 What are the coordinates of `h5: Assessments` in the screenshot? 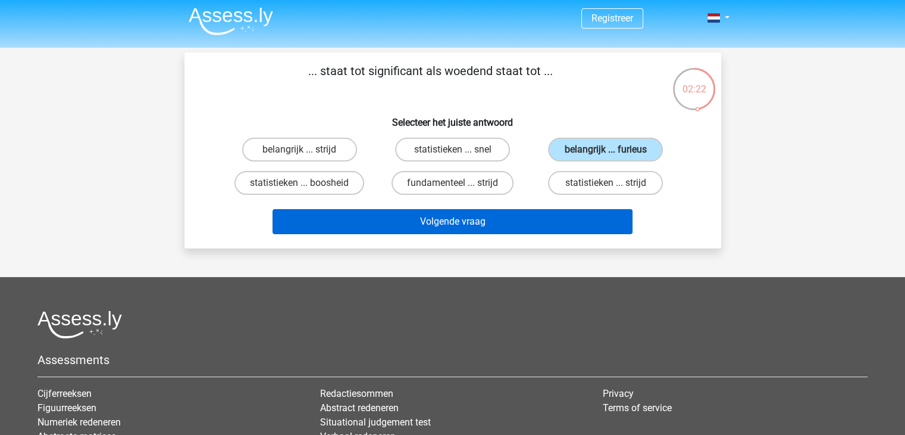 It's located at (452, 360).